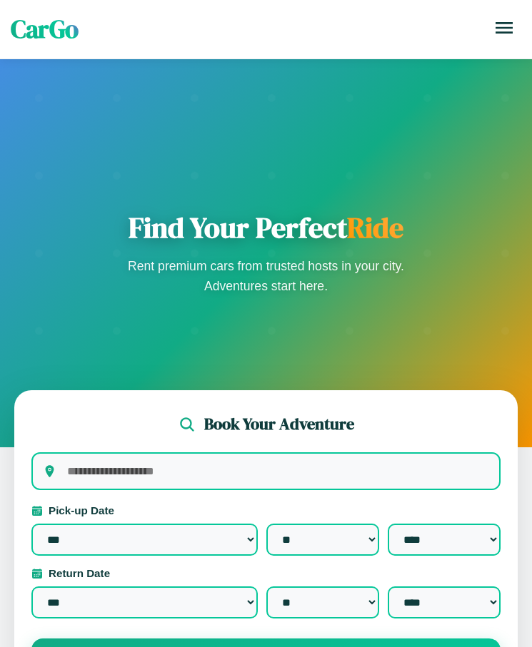 The width and height of the screenshot is (532, 647). Describe the element at coordinates (279, 424) in the screenshot. I see `h2: Book Your Adventure` at that location.